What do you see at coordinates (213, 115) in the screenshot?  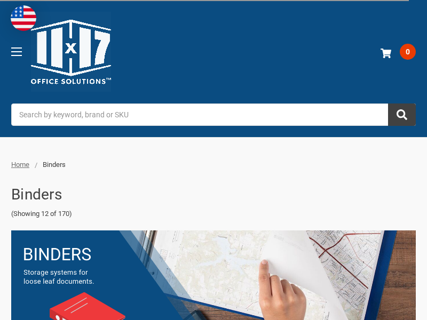 I see `input: Search by keyword, brand or SKU` at bounding box center [213, 115].